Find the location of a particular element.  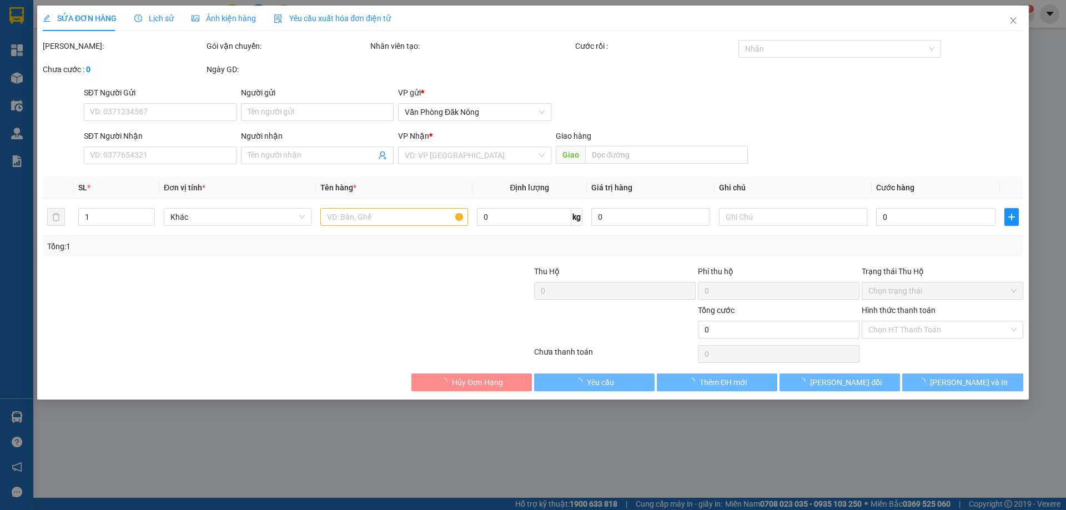

span: Decrease Value is located at coordinates (148, 221).